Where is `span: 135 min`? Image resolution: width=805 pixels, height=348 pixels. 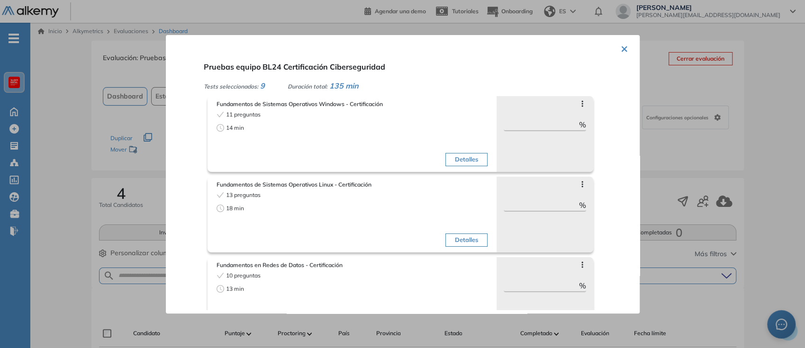 span: 135 min is located at coordinates (344, 86).